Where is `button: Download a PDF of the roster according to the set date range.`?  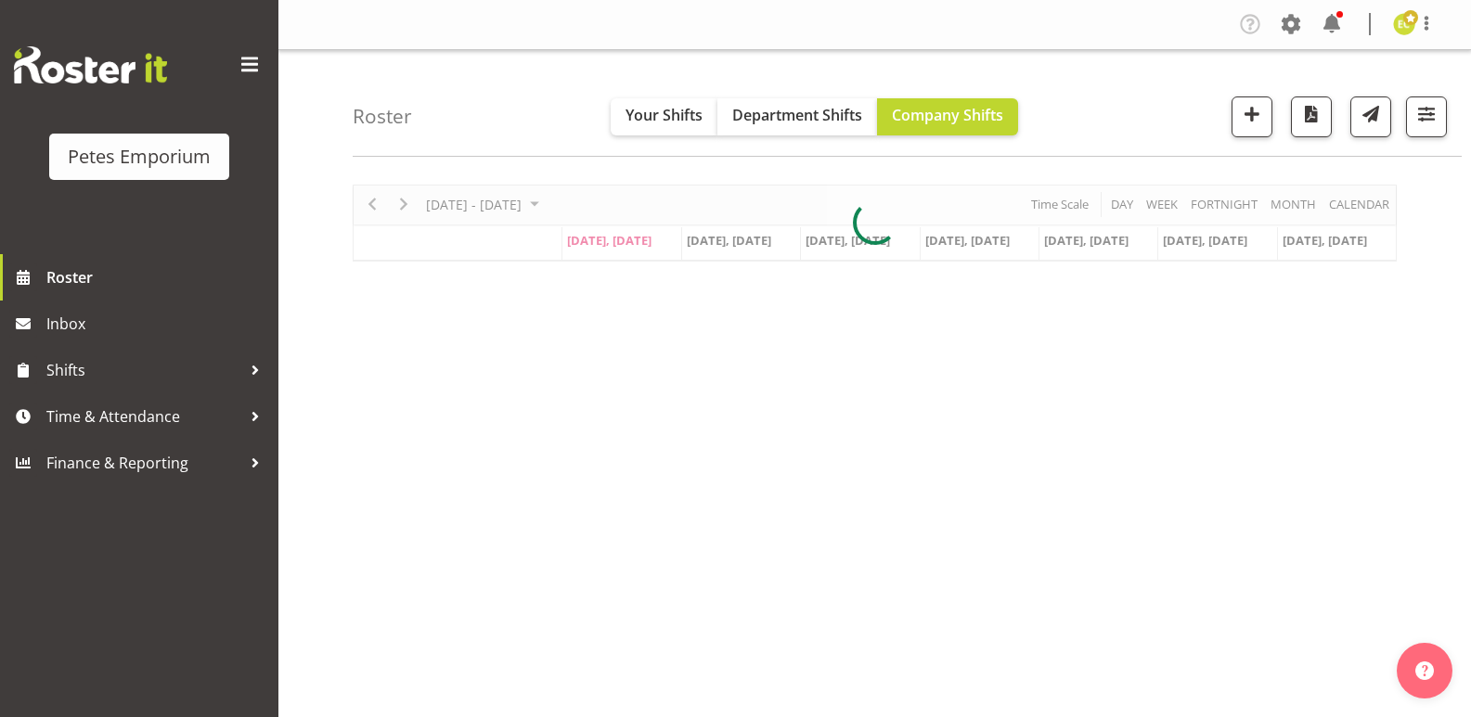 button: Download a PDF of the roster according to the set date range. is located at coordinates (1311, 117).